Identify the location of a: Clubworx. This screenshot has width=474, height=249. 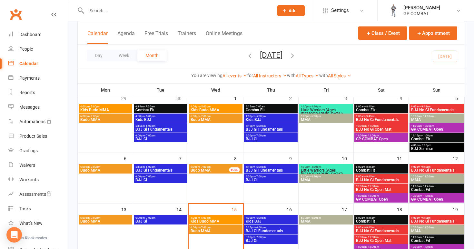
(16, 15).